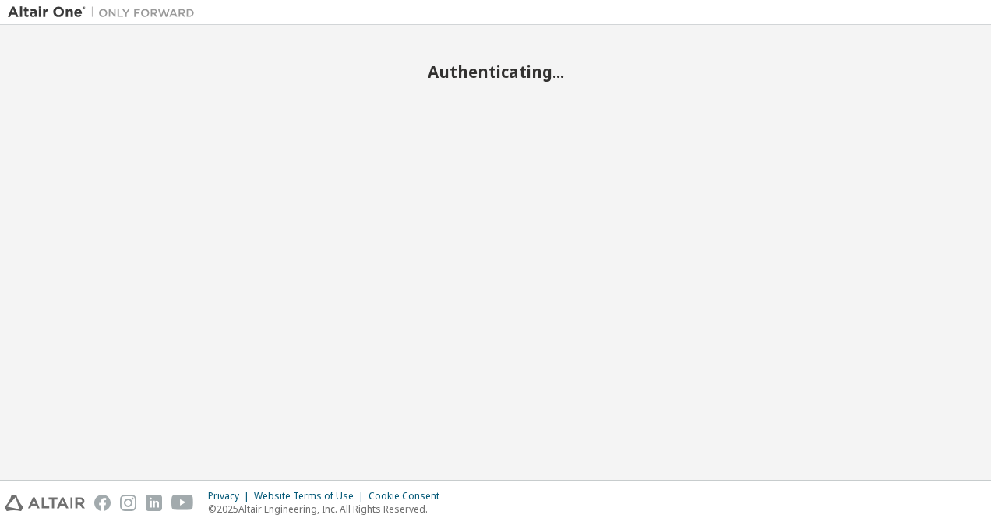 The width and height of the screenshot is (991, 525). What do you see at coordinates (153, 502) in the screenshot?
I see `img: linkedin.svg` at bounding box center [153, 502].